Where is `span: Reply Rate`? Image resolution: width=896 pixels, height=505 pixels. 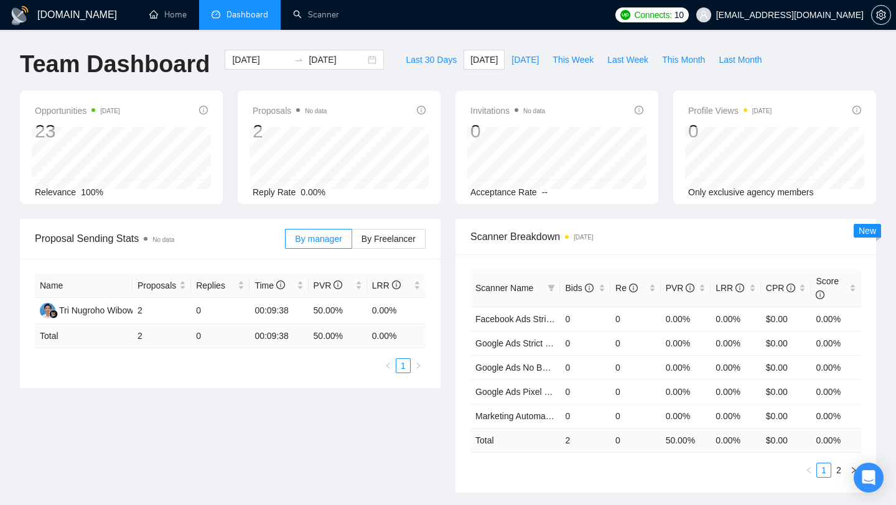 span: Reply Rate is located at coordinates (274, 192).